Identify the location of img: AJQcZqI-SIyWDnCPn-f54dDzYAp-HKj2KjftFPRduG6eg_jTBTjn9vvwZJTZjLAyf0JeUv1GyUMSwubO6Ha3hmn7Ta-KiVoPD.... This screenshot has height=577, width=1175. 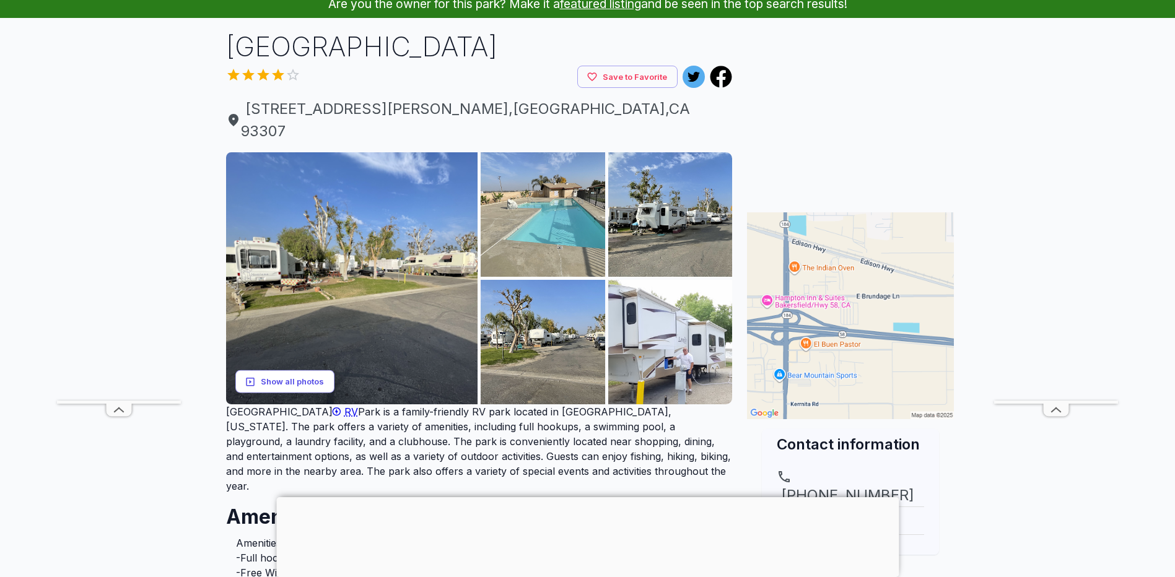
(542, 342).